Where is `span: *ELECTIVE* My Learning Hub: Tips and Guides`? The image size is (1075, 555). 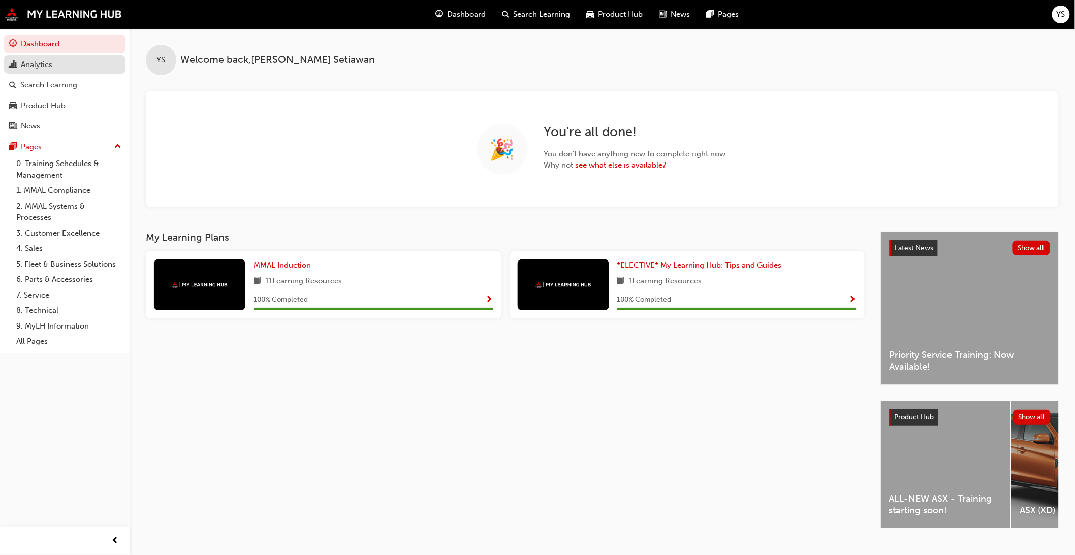 span: *ELECTIVE* My Learning Hub: Tips and Guides is located at coordinates (699, 265).